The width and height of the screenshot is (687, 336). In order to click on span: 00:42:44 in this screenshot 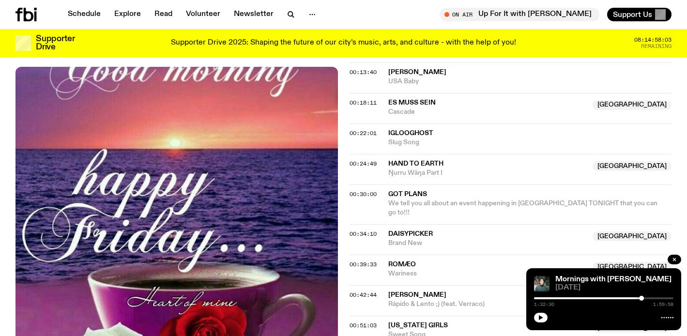, I will do `click(363, 295)`.